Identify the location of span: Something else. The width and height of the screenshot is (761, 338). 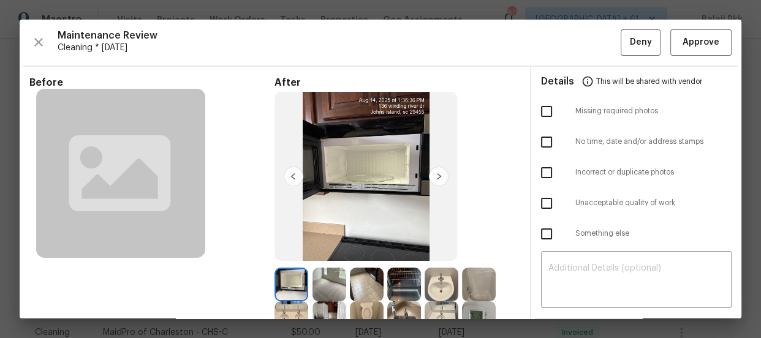
(653, 233).